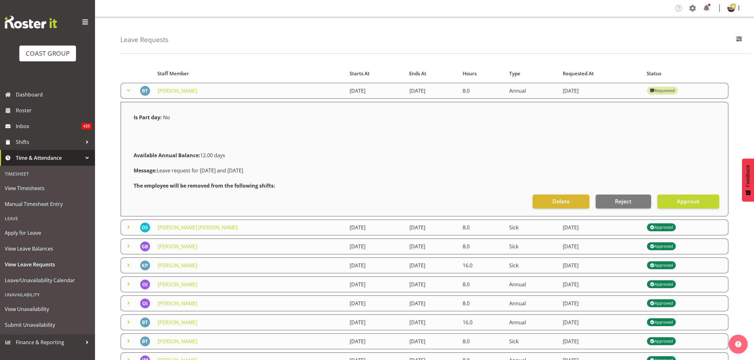 Image resolution: width=754 pixels, height=360 pixels. I want to click on span: Feedback, so click(748, 176).